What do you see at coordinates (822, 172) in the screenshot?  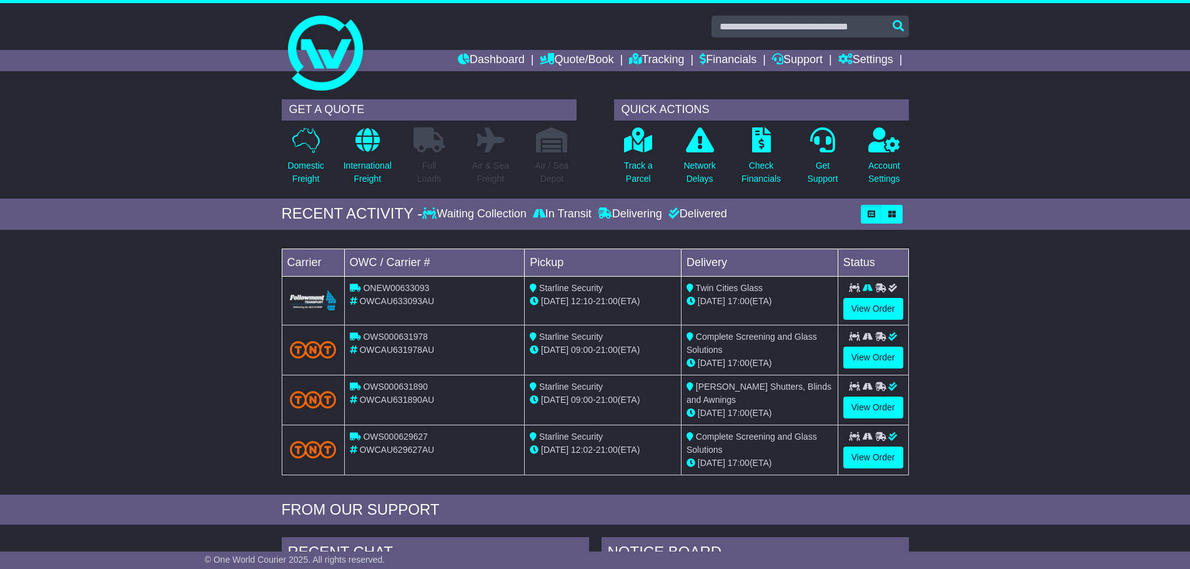 I see `p: Get Support` at bounding box center [822, 172].